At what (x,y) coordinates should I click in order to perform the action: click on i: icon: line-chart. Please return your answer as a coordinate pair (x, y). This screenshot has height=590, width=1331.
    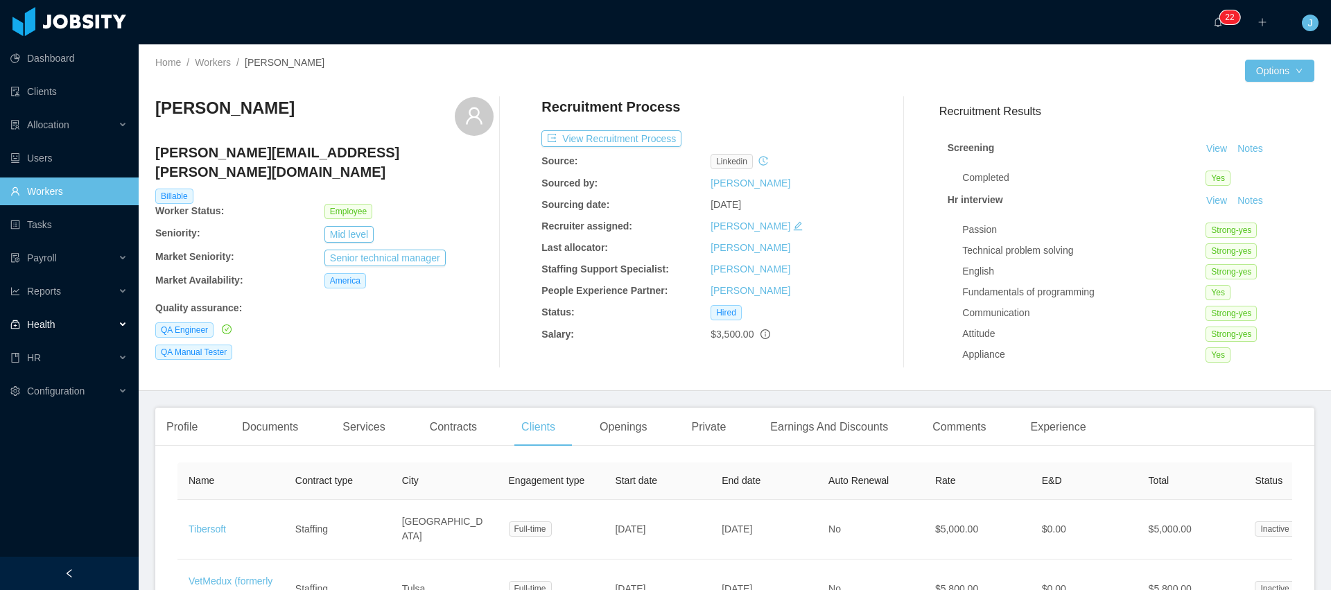
    Looking at the image, I should click on (15, 291).